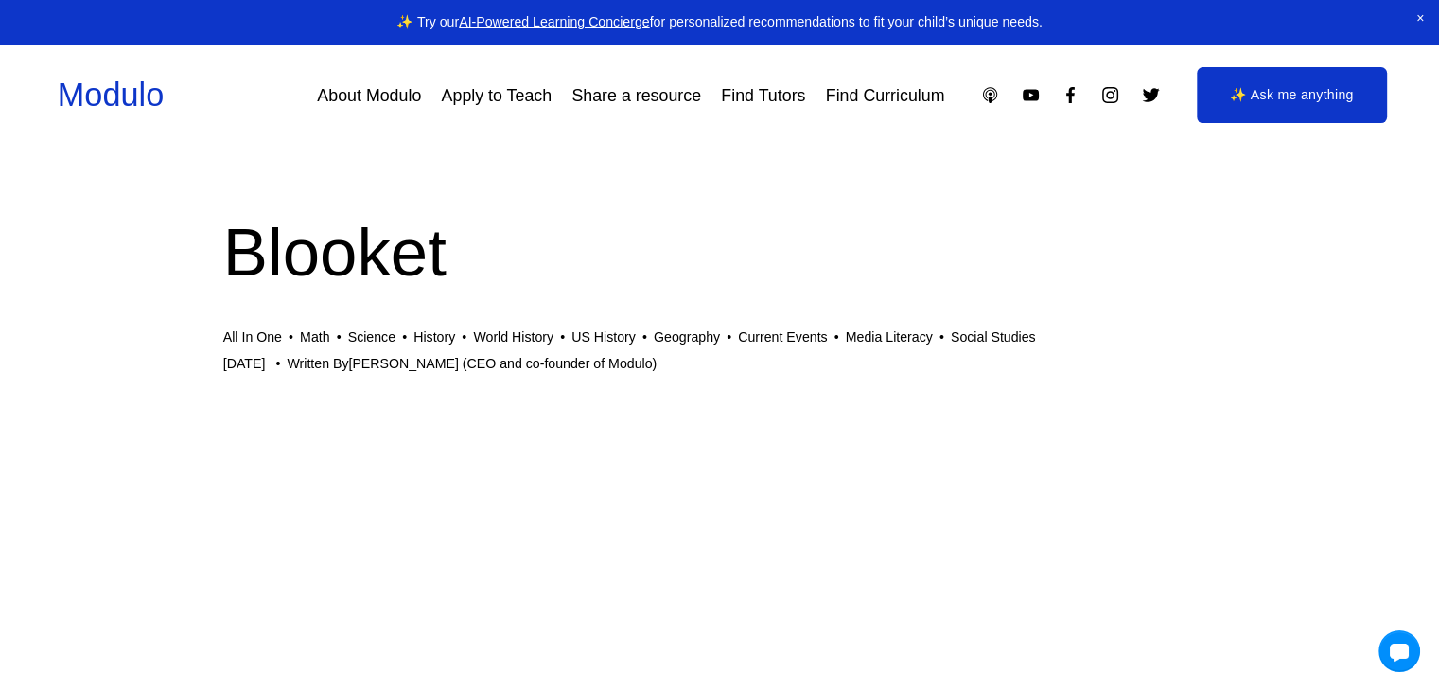 The width and height of the screenshot is (1439, 691). What do you see at coordinates (990, 95) in the screenshot?
I see `a: Apple Podcasts` at bounding box center [990, 95].